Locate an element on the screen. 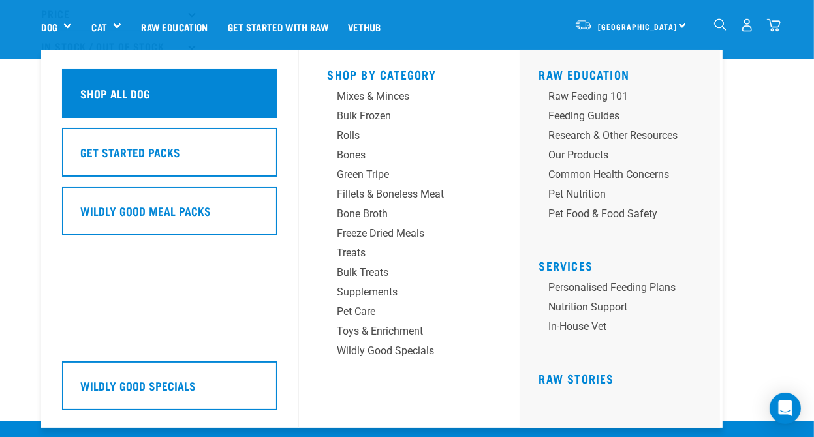  a: Fillets & Boneless Meat is located at coordinates (409, 196).